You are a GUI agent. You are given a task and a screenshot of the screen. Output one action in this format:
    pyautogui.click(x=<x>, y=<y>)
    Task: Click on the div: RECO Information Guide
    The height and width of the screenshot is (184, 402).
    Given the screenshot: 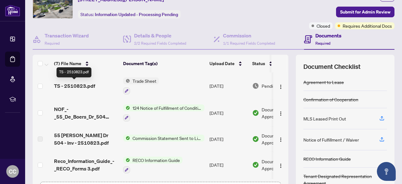 What is the action you would take?
    pyautogui.click(x=327, y=158)
    